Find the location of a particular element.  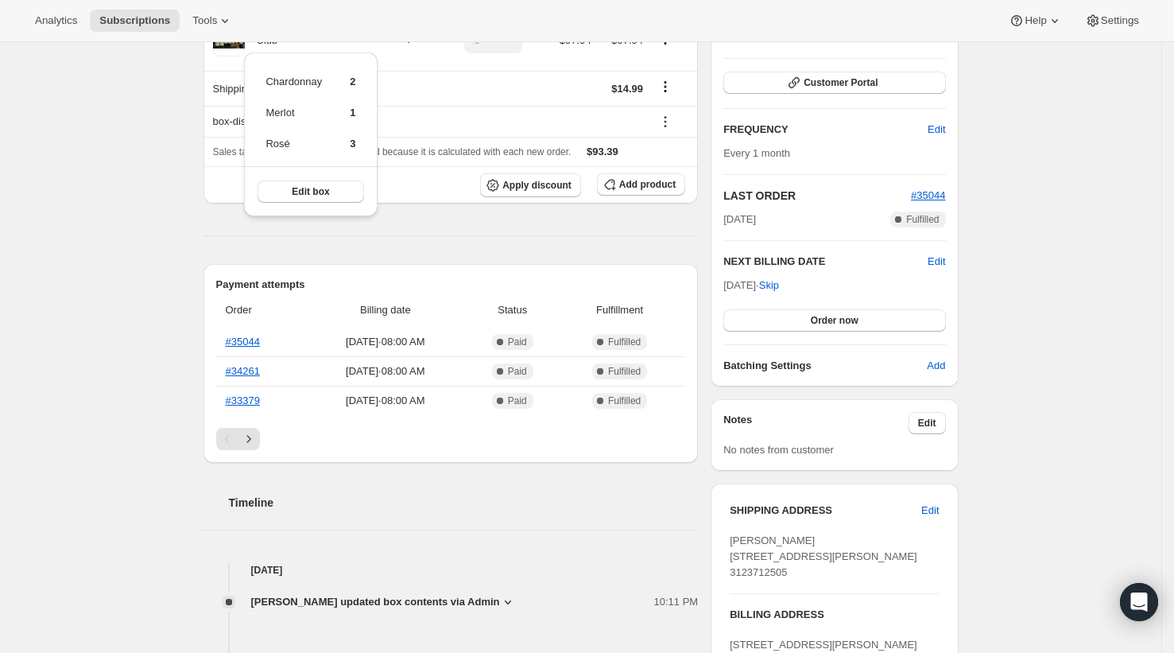

h3: SHIPPING ADDRESS is located at coordinates (825, 510).